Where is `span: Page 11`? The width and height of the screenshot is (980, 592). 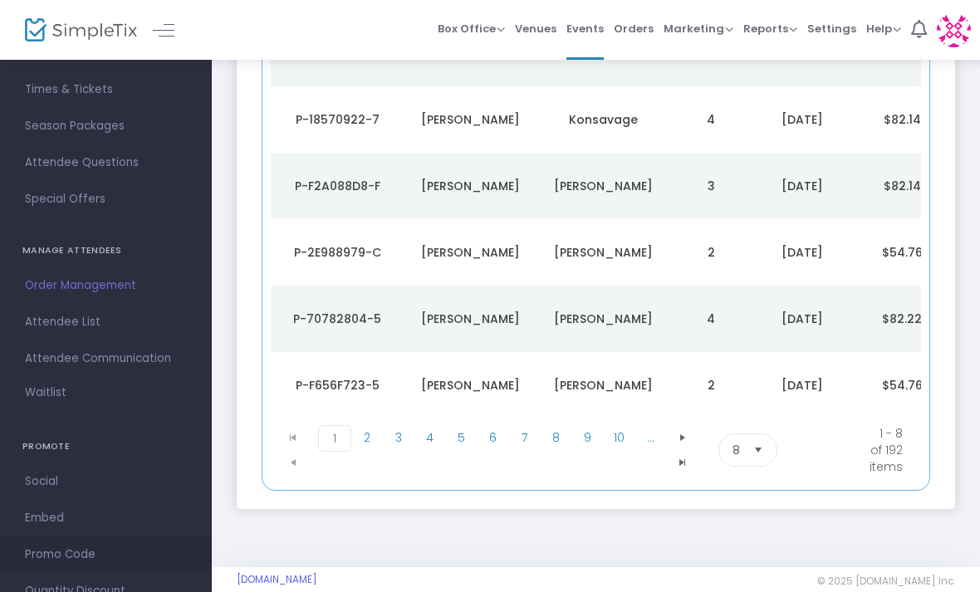
span: Page 11 is located at coordinates (651, 438).